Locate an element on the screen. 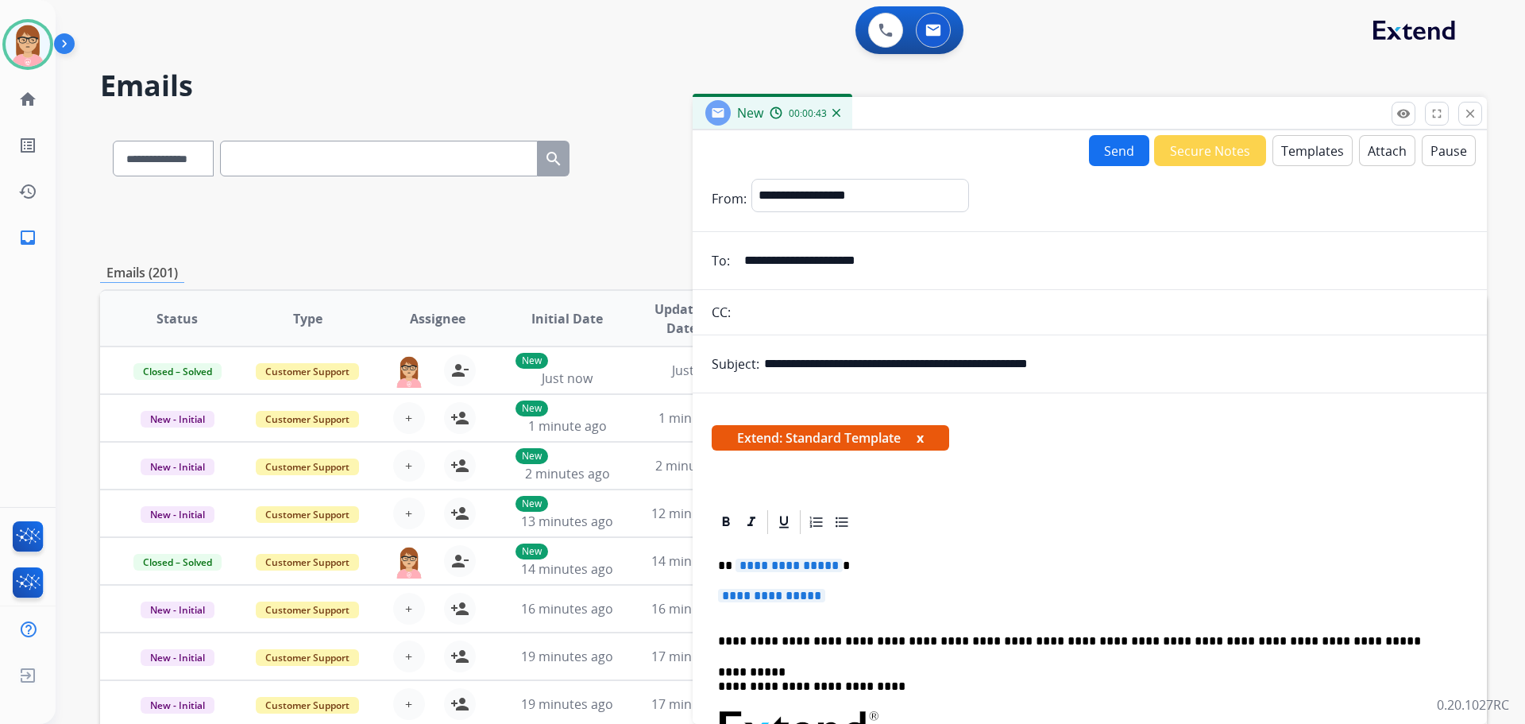 The width and height of the screenshot is (1525, 724). mat-icon: home is located at coordinates (28, 99).